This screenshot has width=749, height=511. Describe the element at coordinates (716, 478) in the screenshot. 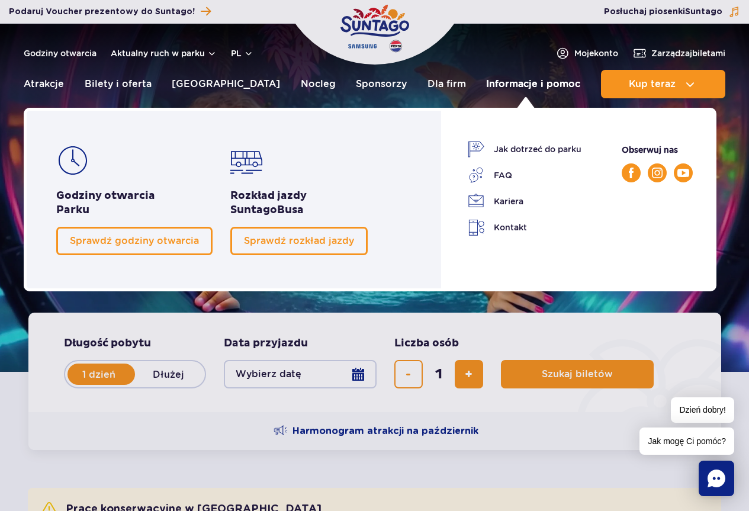

I see `div: Chat` at that location.